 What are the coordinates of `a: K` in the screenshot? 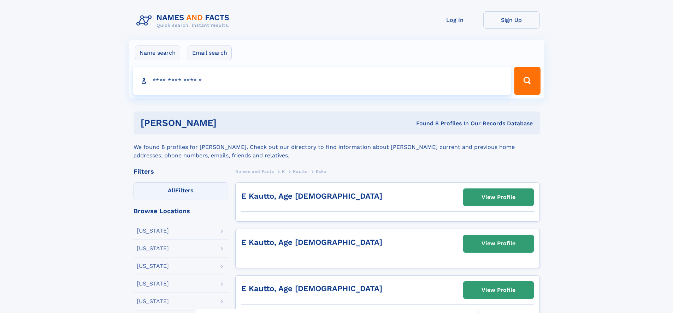 It's located at (283, 171).